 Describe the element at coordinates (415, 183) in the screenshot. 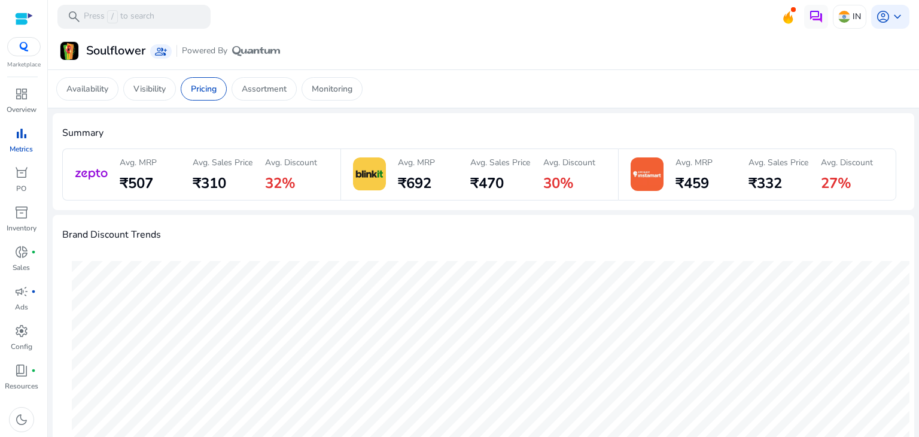

I see `p: ₹692` at that location.